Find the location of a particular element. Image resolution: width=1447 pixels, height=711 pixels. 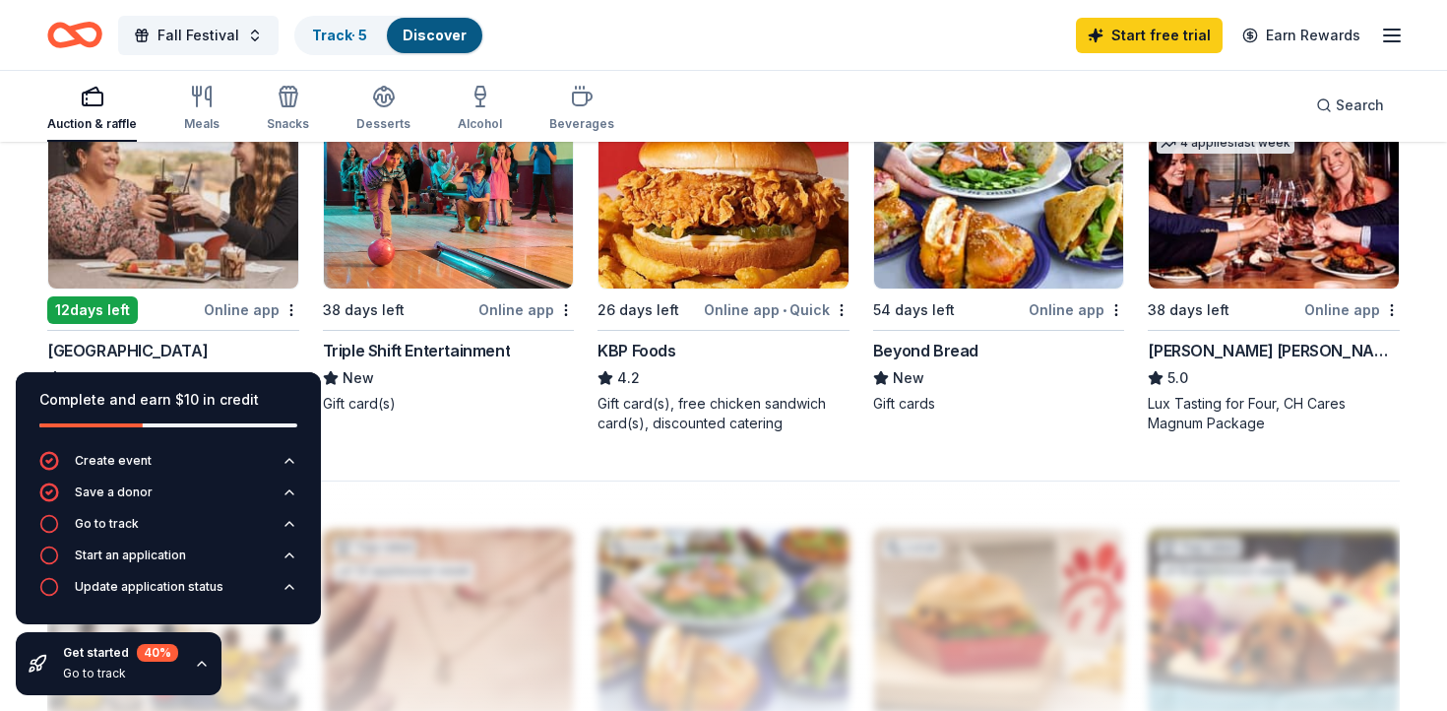

span: 5.0 is located at coordinates (1177, 378).